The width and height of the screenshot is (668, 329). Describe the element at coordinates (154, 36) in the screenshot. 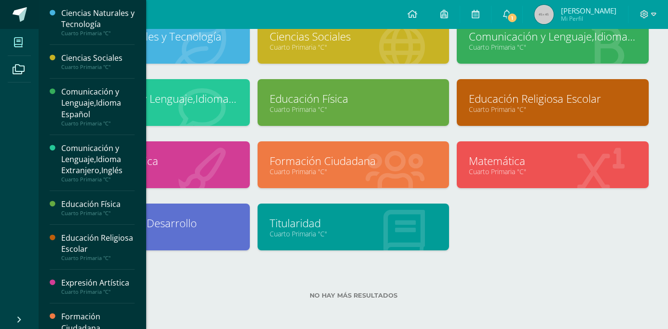

I see `a: Ciencias Naturales y Tecnología` at that location.